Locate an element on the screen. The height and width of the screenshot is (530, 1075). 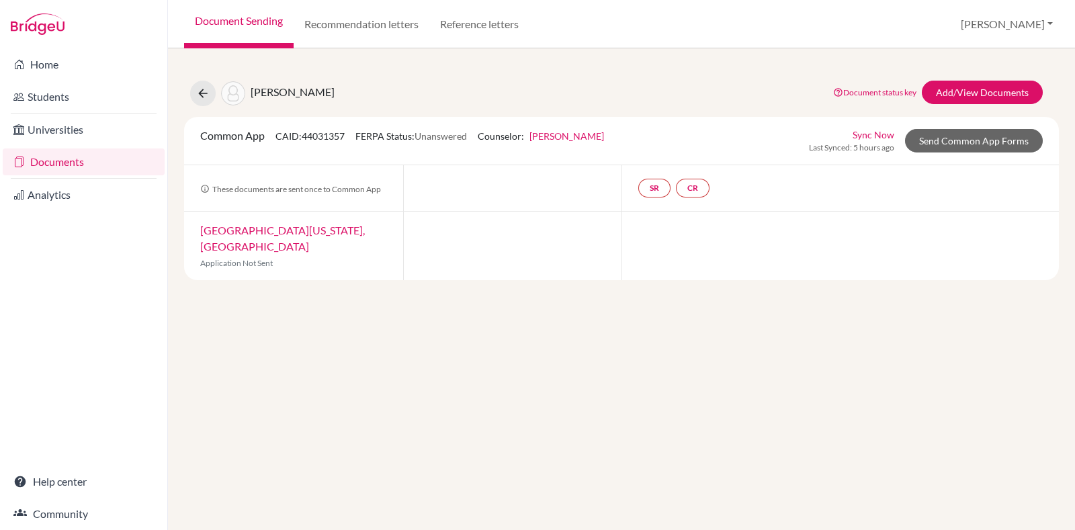
a: Universities is located at coordinates (83, 130).